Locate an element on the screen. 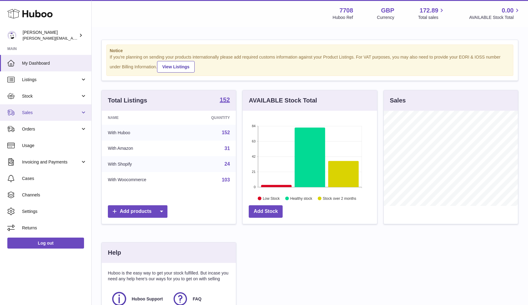  text: 63 is located at coordinates (254, 141).